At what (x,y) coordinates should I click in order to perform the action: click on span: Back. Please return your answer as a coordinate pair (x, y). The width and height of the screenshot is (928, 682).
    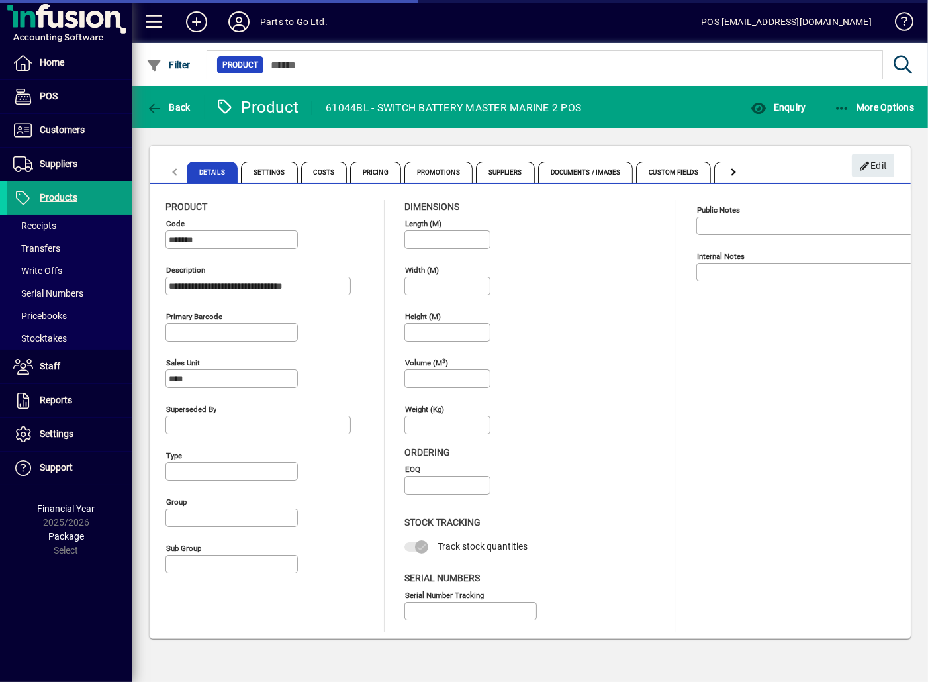
    Looking at the image, I should click on (168, 107).